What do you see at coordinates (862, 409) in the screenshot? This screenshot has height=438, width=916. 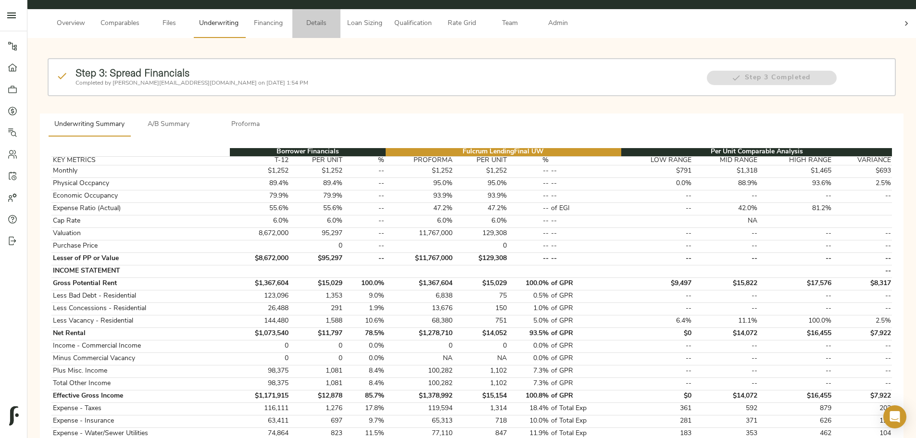 I see `td: 202` at bounding box center [862, 409].